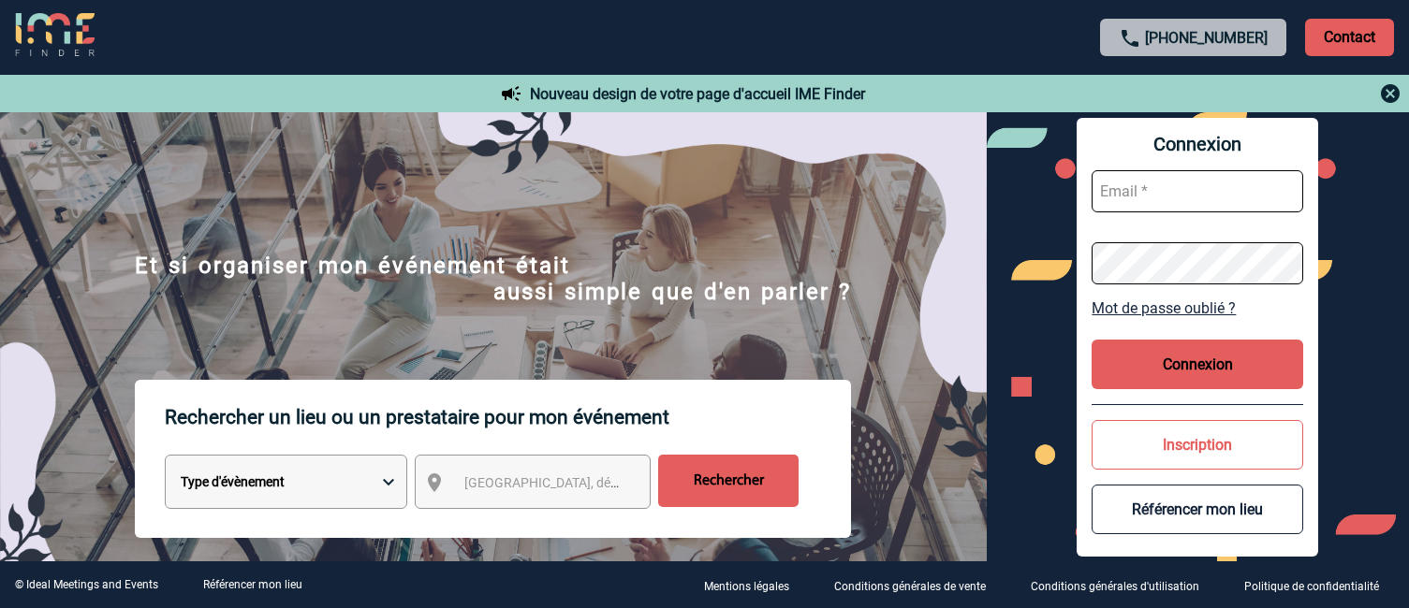  What do you see at coordinates (1319, 585) in the screenshot?
I see `a: Politique de confidentialité` at bounding box center [1319, 585].